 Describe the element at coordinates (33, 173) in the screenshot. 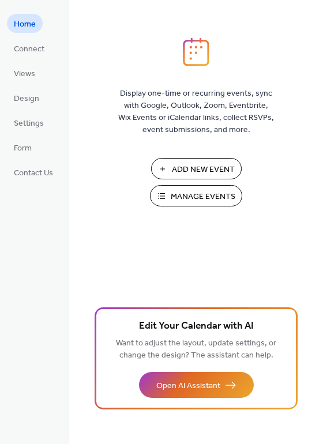

I see `span: Contact Us` at that location.